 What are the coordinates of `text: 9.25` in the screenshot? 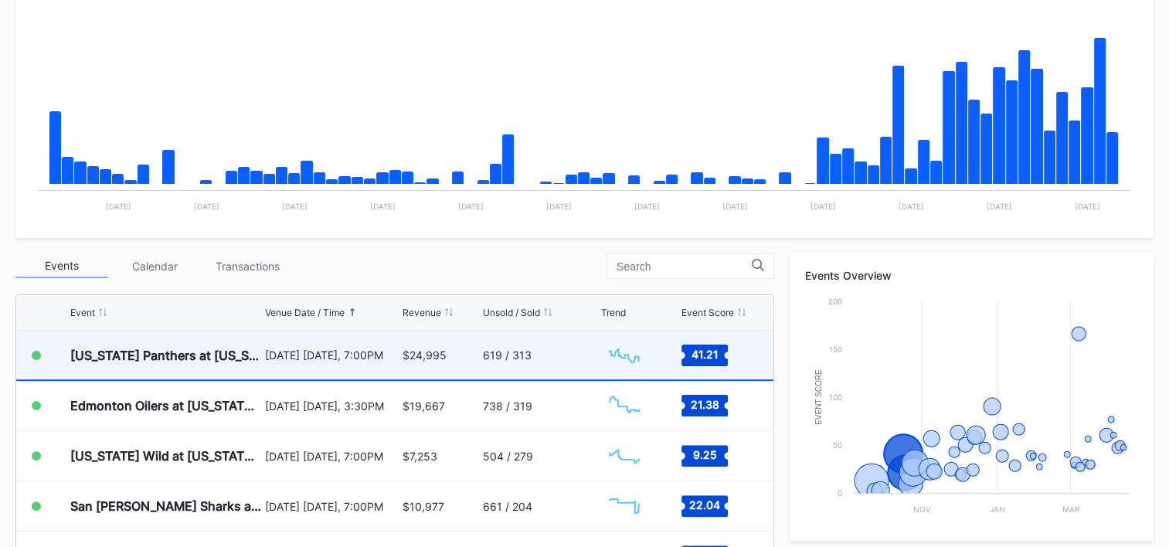 It's located at (705, 454).